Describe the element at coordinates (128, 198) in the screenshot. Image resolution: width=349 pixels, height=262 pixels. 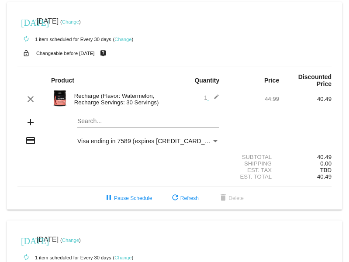
I see `span: Pause Schedule` at that location.